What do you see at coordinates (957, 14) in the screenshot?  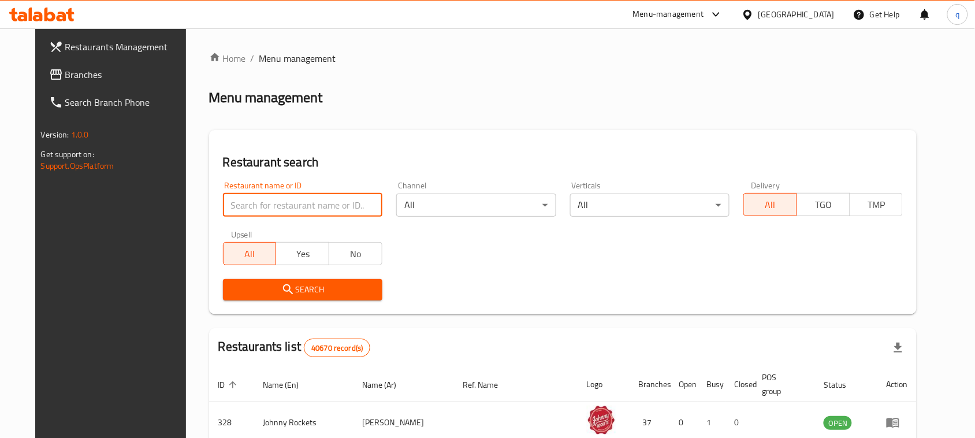 I see `span: q` at bounding box center [957, 14].